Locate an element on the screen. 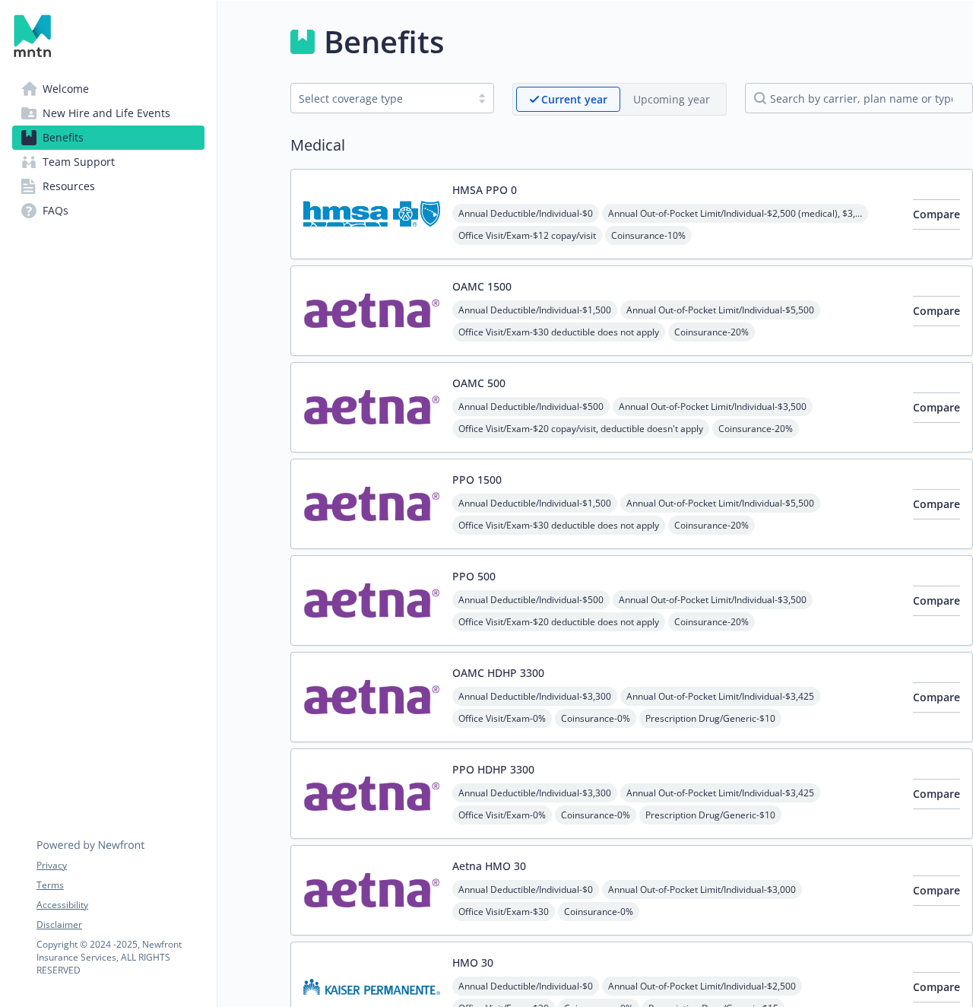  p: Current year is located at coordinates (574, 99).